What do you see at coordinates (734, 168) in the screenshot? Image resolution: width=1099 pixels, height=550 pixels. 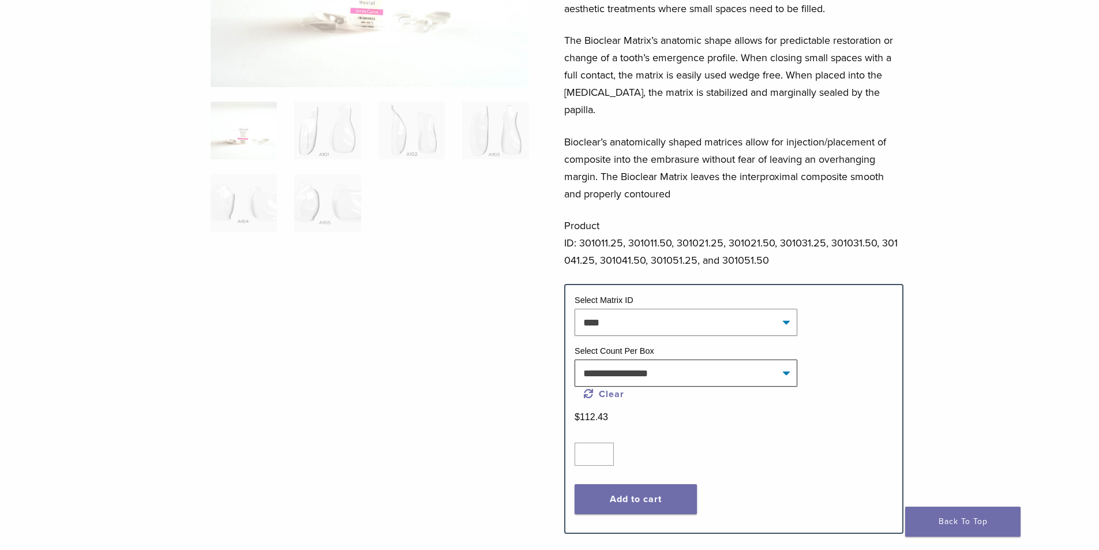 I see `p: Bioclear’s anatomically shaped matrices allow for injection/placement of composite into the embra...` at bounding box center [734, 168].